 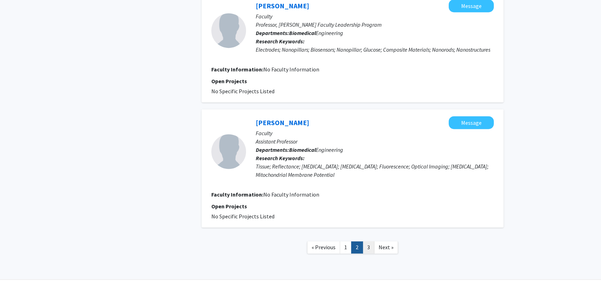 What do you see at coordinates (374, 50) in the screenshot?
I see `div: Electrodes; Nanopillars; Biosensors; Nanopillar; Glucose; Composite Materials; Nanorods; Nanostru...` at bounding box center [374, 50].